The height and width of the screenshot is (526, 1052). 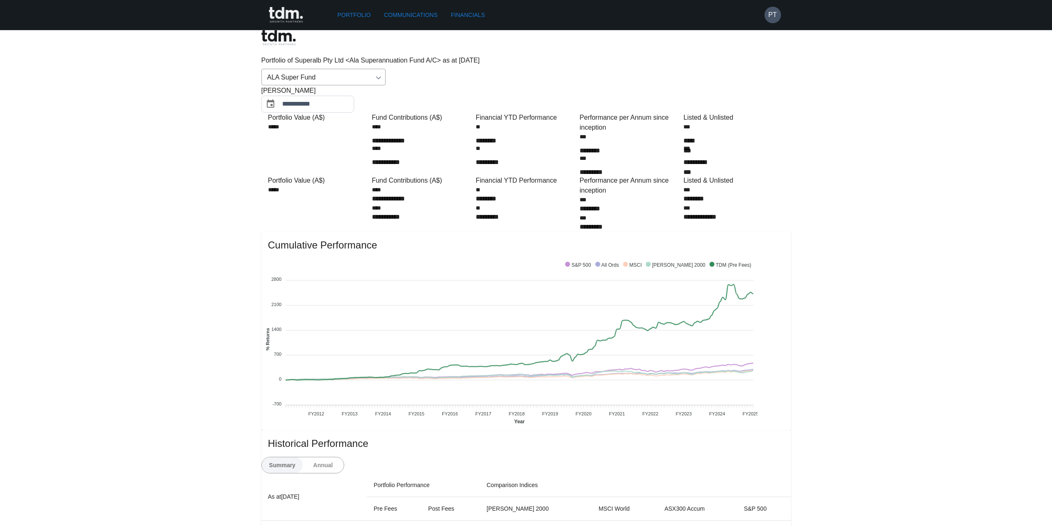 I want to click on div: ALA Super Fund, so click(x=324, y=77).